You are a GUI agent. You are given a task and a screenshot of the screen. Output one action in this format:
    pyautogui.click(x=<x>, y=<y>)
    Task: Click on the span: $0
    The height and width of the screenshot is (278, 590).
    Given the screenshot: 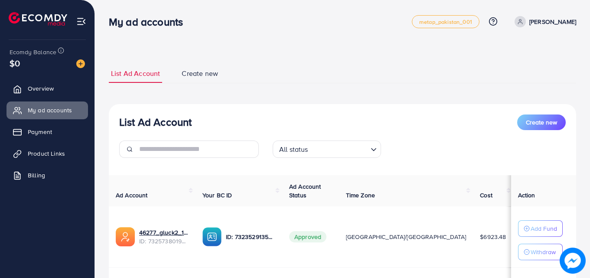 What is the action you would take?
    pyautogui.click(x=15, y=63)
    